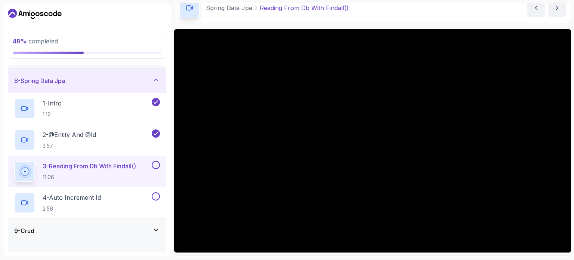 The image size is (574, 260). I want to click on h3: 8 - Spring Data Jpa, so click(40, 81).